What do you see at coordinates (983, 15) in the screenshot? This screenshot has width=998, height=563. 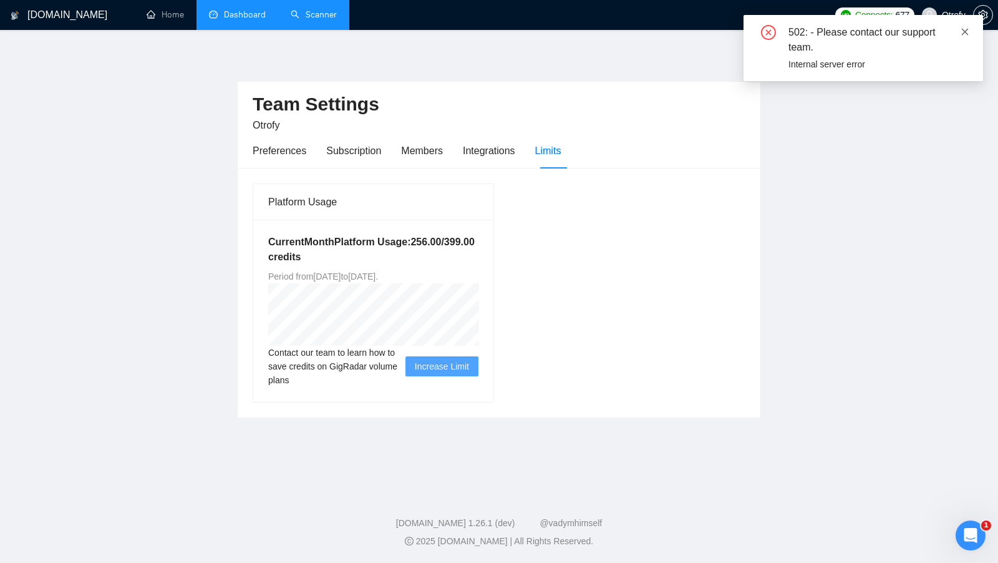 I see `span: setting` at bounding box center [983, 15].